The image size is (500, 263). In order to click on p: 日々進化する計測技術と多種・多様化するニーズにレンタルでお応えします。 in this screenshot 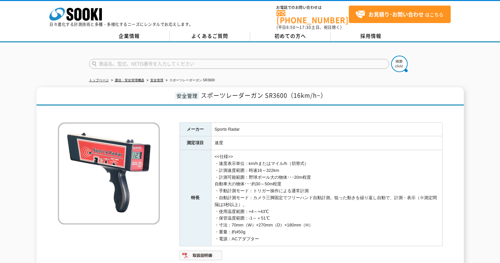, I will do `click(121, 24)`.